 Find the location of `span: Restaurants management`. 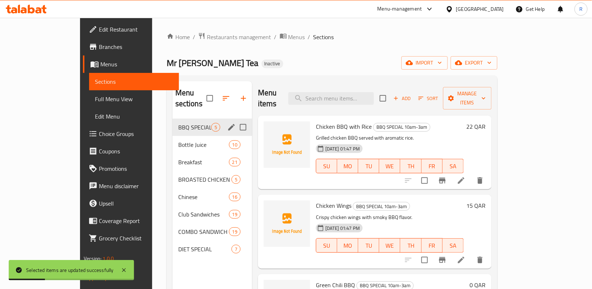

span: Restaurants management is located at coordinates (239, 37).